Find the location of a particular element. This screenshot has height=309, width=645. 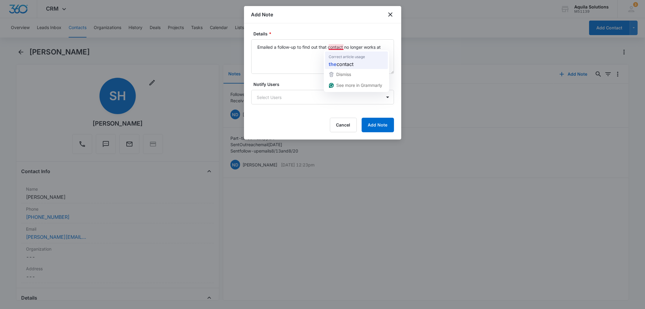

button: close is located at coordinates (391, 15).